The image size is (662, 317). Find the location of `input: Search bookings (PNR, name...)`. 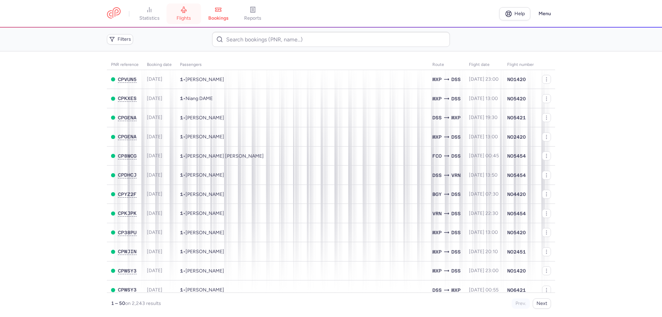

input: Search bookings (PNR, name...) is located at coordinates (331, 39).